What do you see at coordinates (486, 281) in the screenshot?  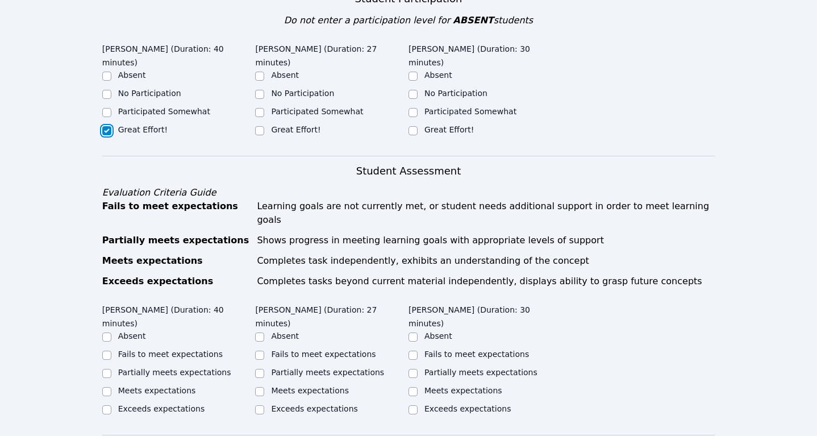 I see `div: Completes tasks beyond current material independently, displays ability to grasp future concepts` at bounding box center [486, 281].